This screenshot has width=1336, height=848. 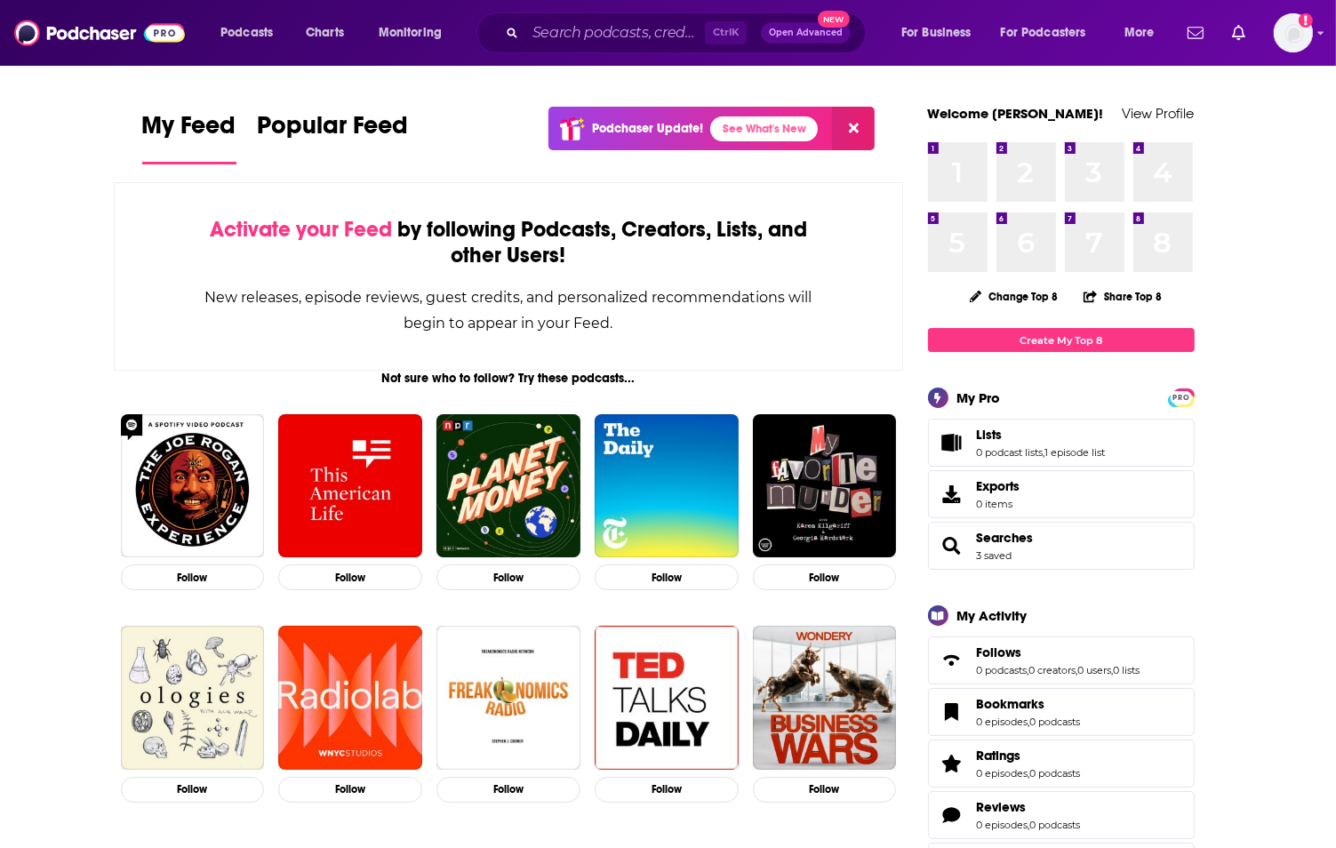 I want to click on div: Search podcasts, credits, & more..., so click(x=688, y=33).